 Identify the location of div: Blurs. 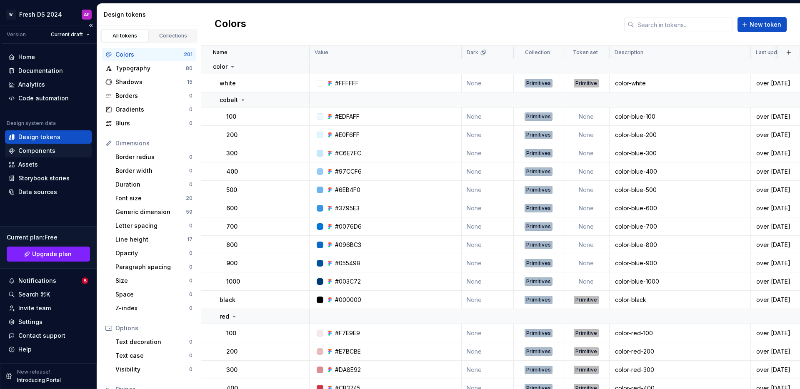
(152, 123).